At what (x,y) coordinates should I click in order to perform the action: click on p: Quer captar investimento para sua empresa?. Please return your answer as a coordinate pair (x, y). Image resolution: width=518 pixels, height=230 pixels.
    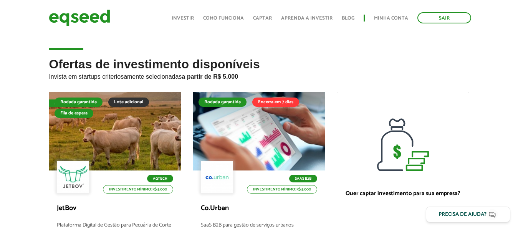
    Looking at the image, I should click on (403, 193).